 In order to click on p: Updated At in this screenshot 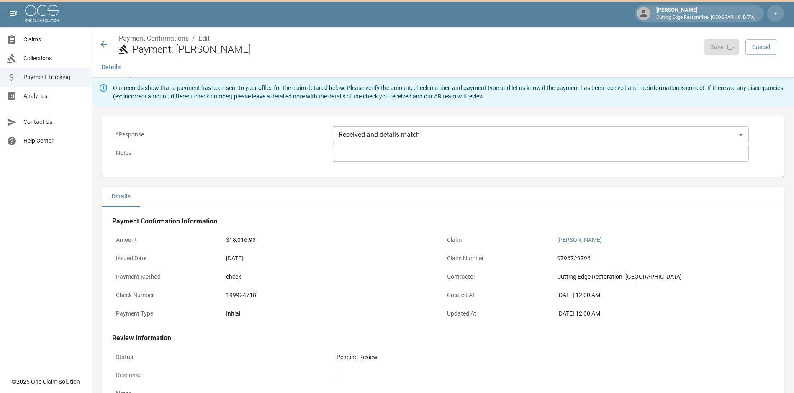, I will do `click(498, 313)`.